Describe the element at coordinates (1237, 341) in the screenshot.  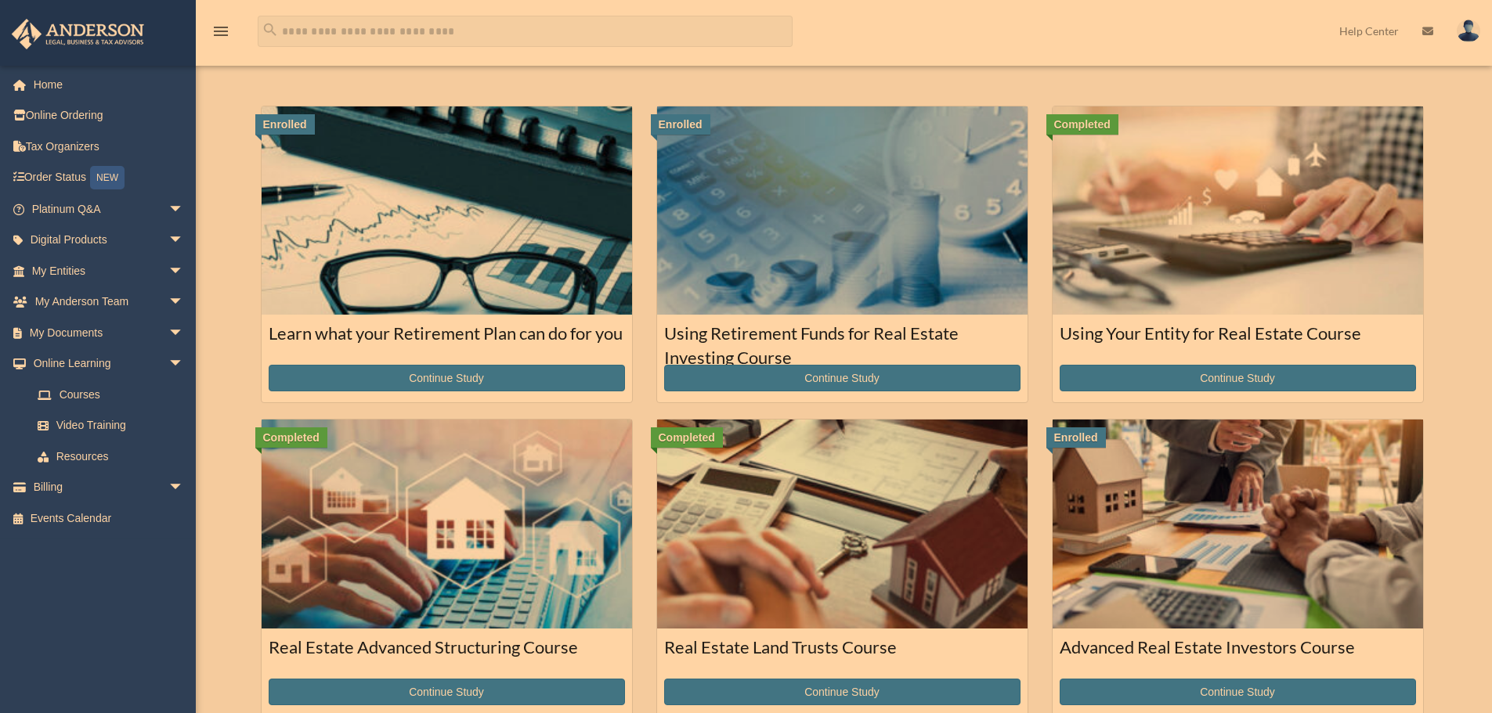
I see `h3: Using Your Entity for Real Estate Course` at that location.